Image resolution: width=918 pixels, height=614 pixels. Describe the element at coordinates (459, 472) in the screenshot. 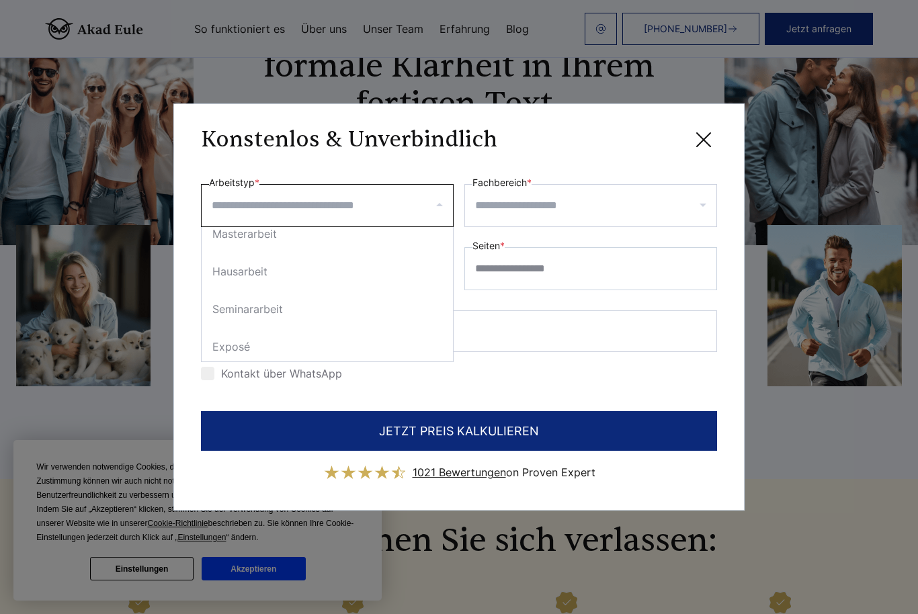

I see `span: 1021 Bewertungen` at that location.